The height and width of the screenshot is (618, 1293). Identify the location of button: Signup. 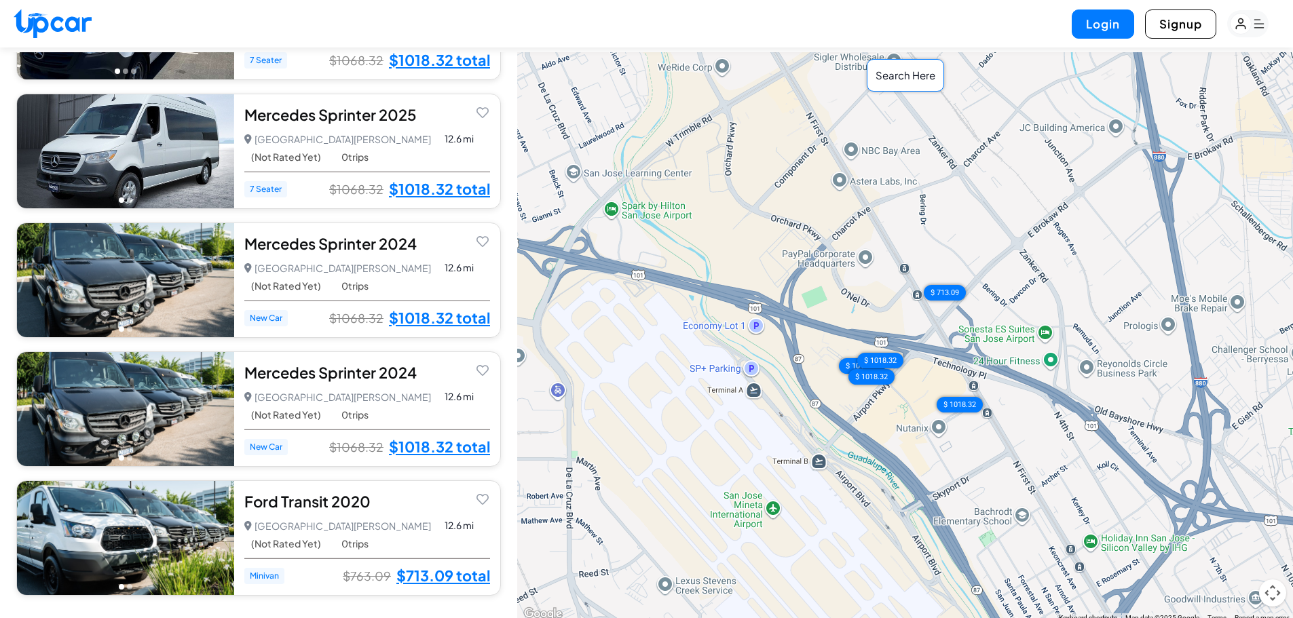
(1180, 24).